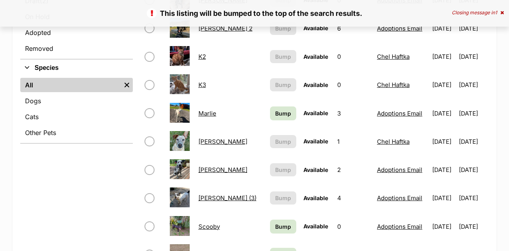 Image resolution: width=509 pixels, height=251 pixels. I want to click on a: Remove filter, so click(127, 85).